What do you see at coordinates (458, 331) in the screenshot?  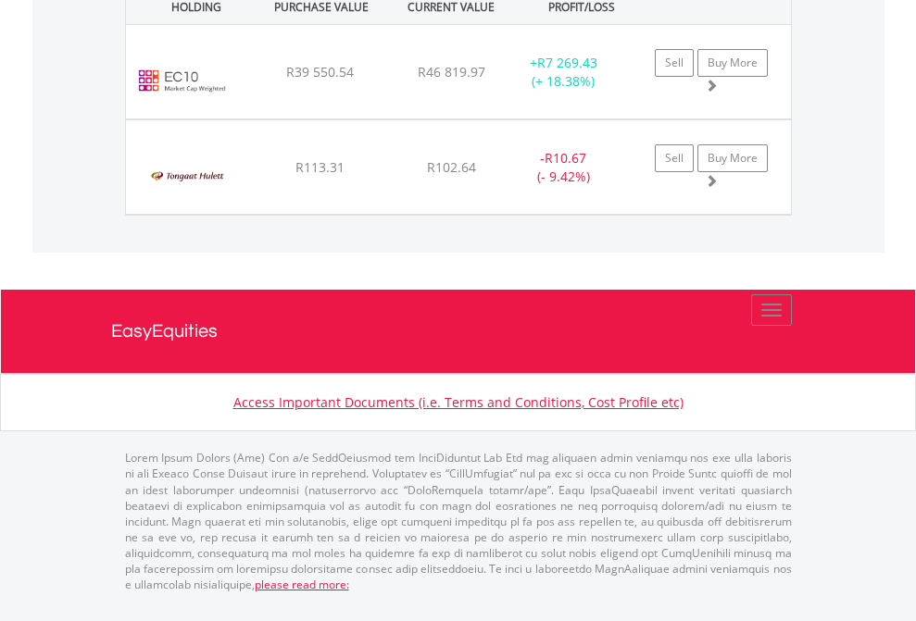 I see `a: EasyEquities` at bounding box center [458, 331].